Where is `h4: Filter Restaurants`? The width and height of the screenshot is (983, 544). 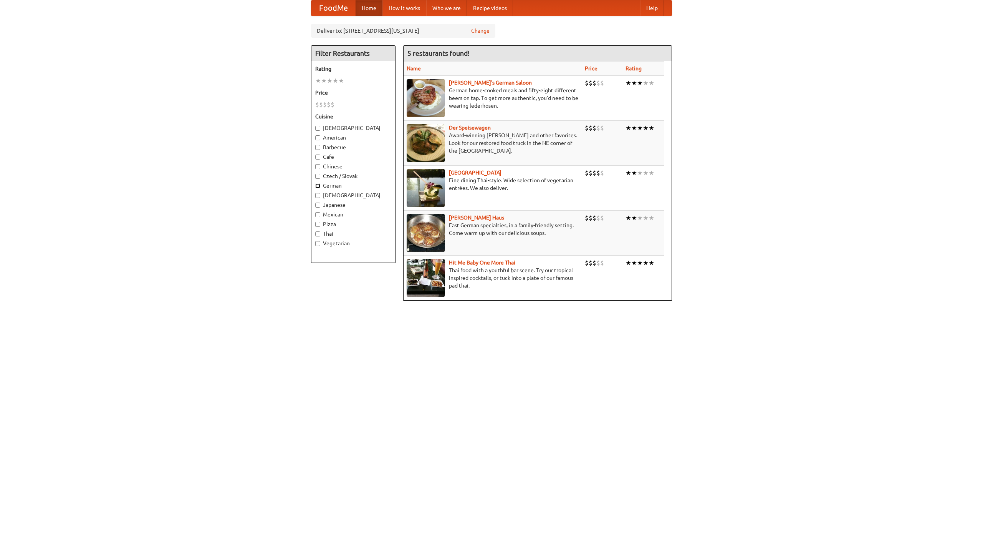 h4: Filter Restaurants is located at coordinates (353, 53).